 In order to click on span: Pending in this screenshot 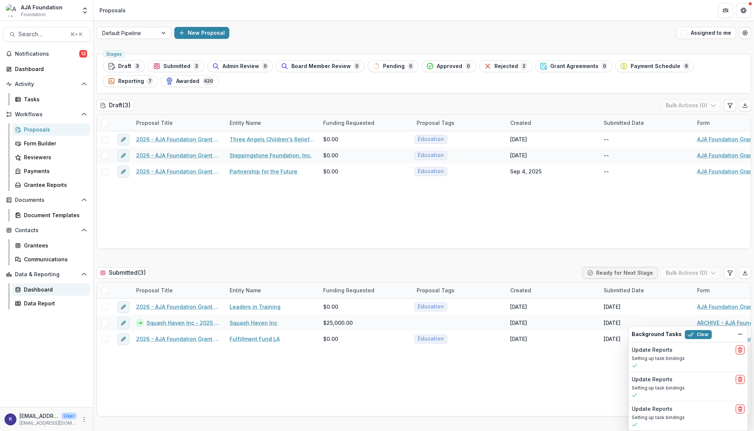, I will do `click(394, 66)`.